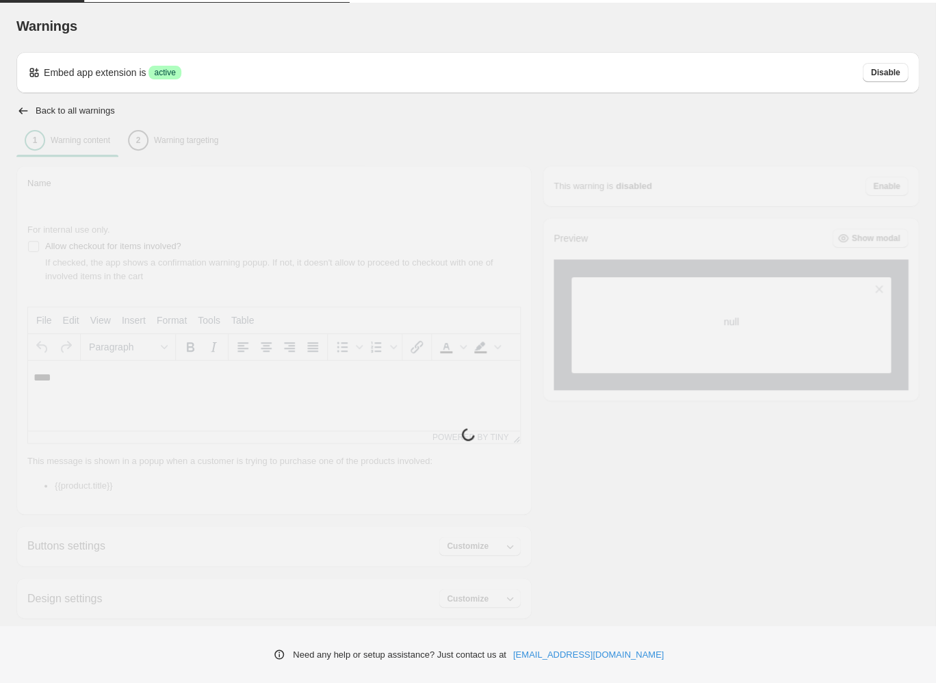 Image resolution: width=936 pixels, height=683 pixels. What do you see at coordinates (164, 72) in the screenshot?
I see `span: active` at bounding box center [164, 72].